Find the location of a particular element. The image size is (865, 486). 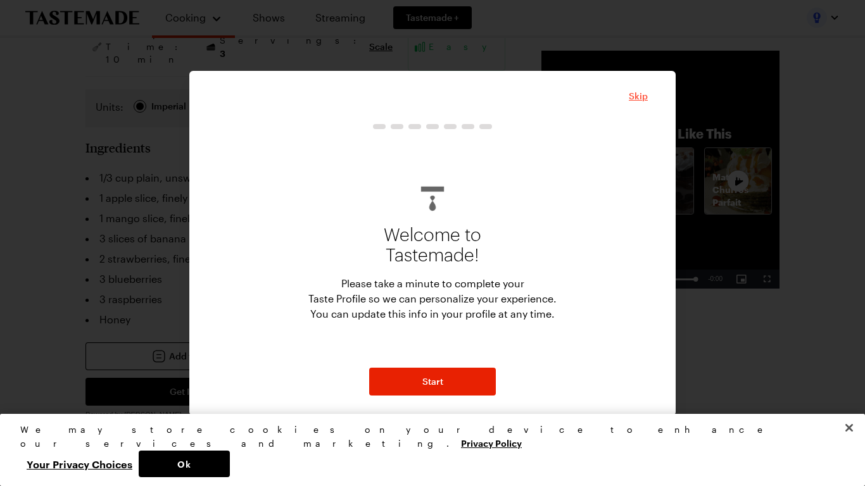

button: Your Privacy Choices is located at coordinates (79, 464).